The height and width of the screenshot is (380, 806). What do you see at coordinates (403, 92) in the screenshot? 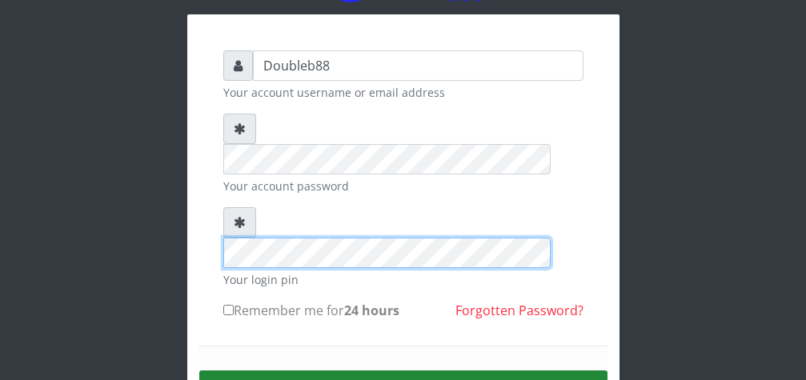
I see `small: Your account username or email address` at bounding box center [403, 92].